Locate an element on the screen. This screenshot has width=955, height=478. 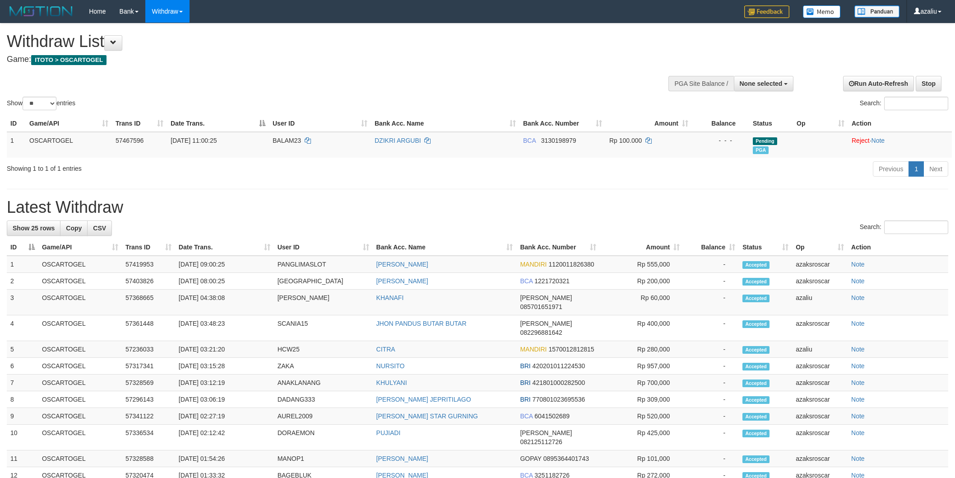
td: Rp 101,000 is located at coordinates (642, 458).